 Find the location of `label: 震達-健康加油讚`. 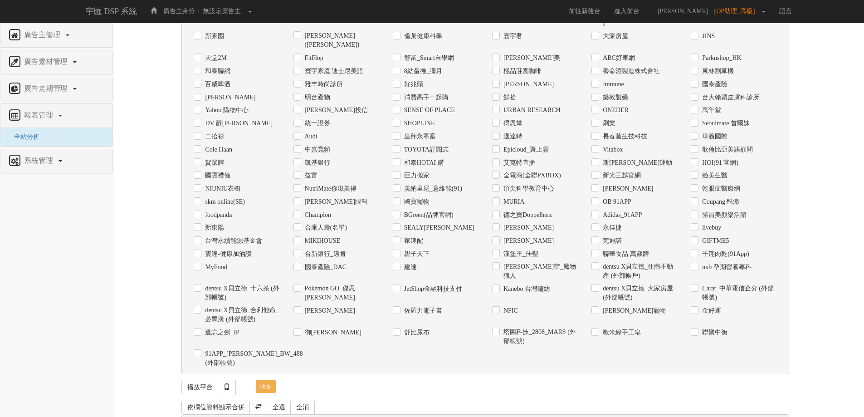

label: 震達-健康加油讚 is located at coordinates (227, 254).